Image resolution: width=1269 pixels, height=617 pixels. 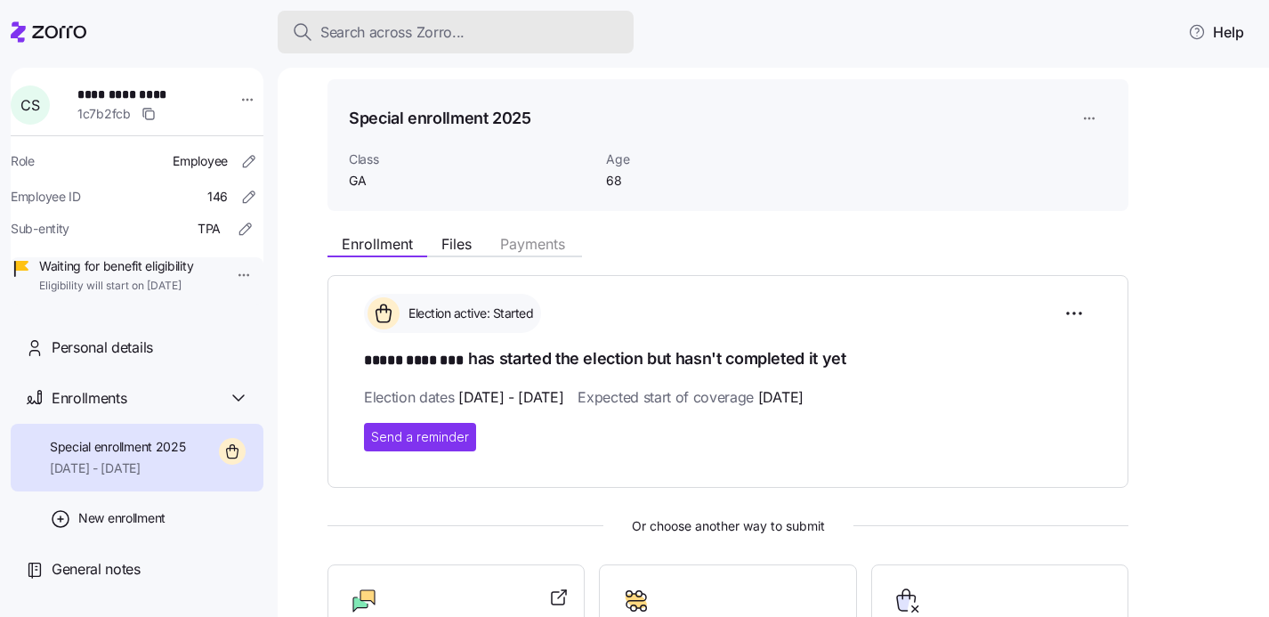 What do you see at coordinates (116, 266) in the screenshot?
I see `span: Waiting for benefit eligibility` at bounding box center [116, 266].